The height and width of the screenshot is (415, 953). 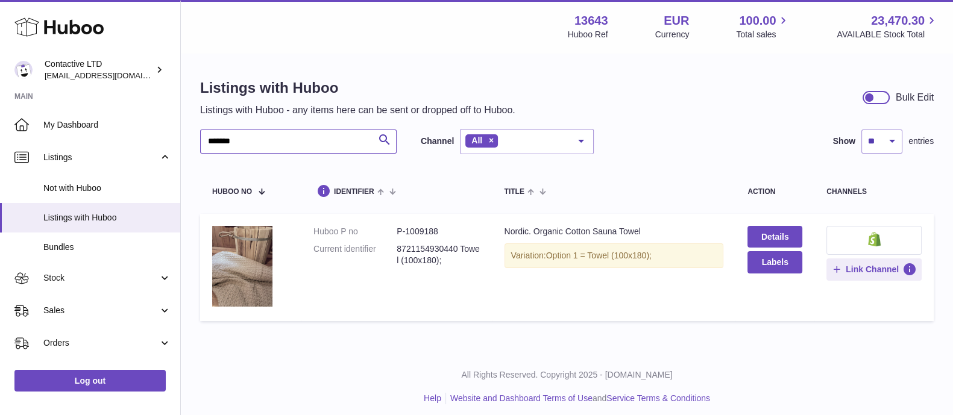 What do you see at coordinates (757, 20) in the screenshot?
I see `span: 100.00` at bounding box center [757, 20].